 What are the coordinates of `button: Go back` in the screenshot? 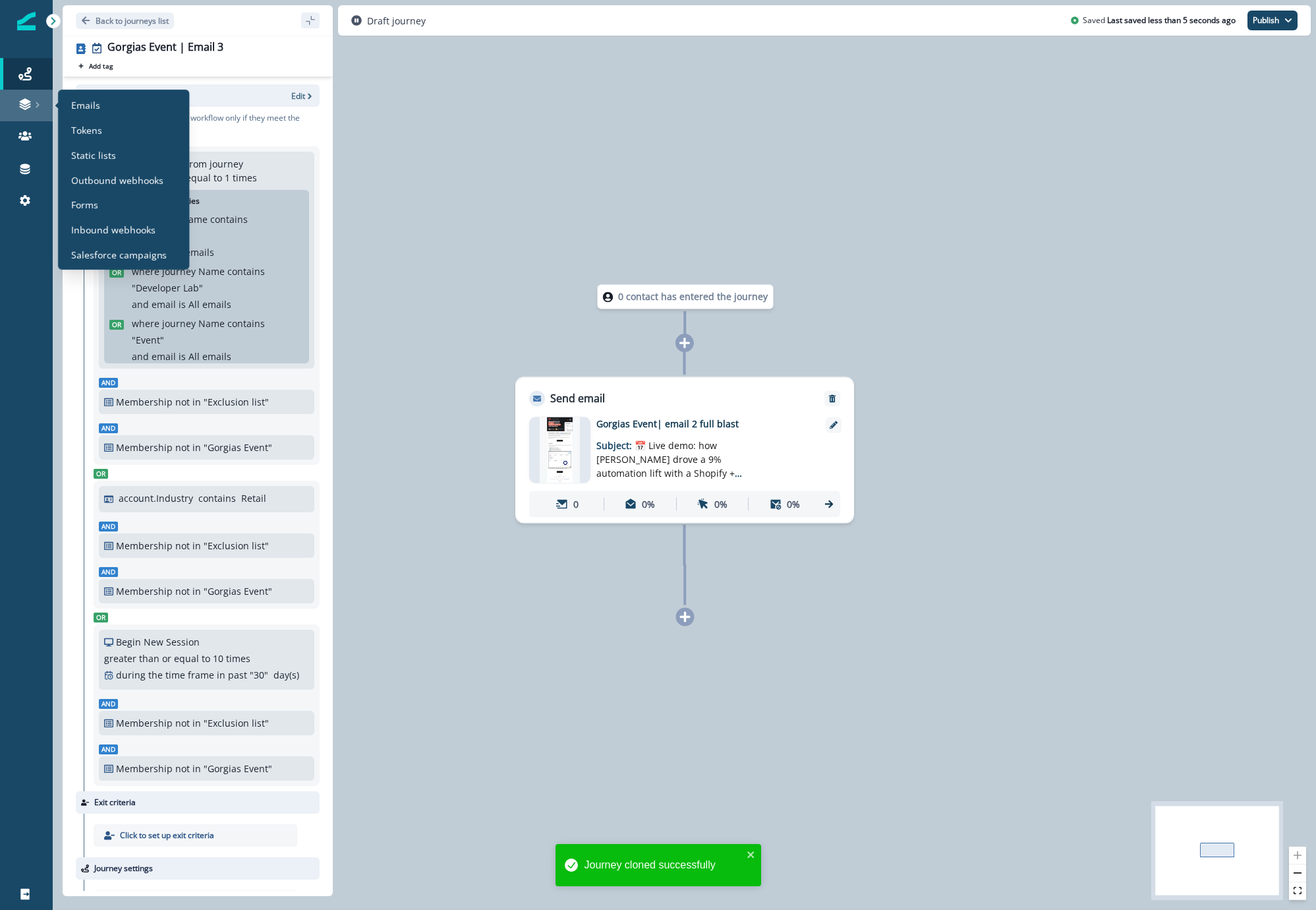 It's located at (125, 20).